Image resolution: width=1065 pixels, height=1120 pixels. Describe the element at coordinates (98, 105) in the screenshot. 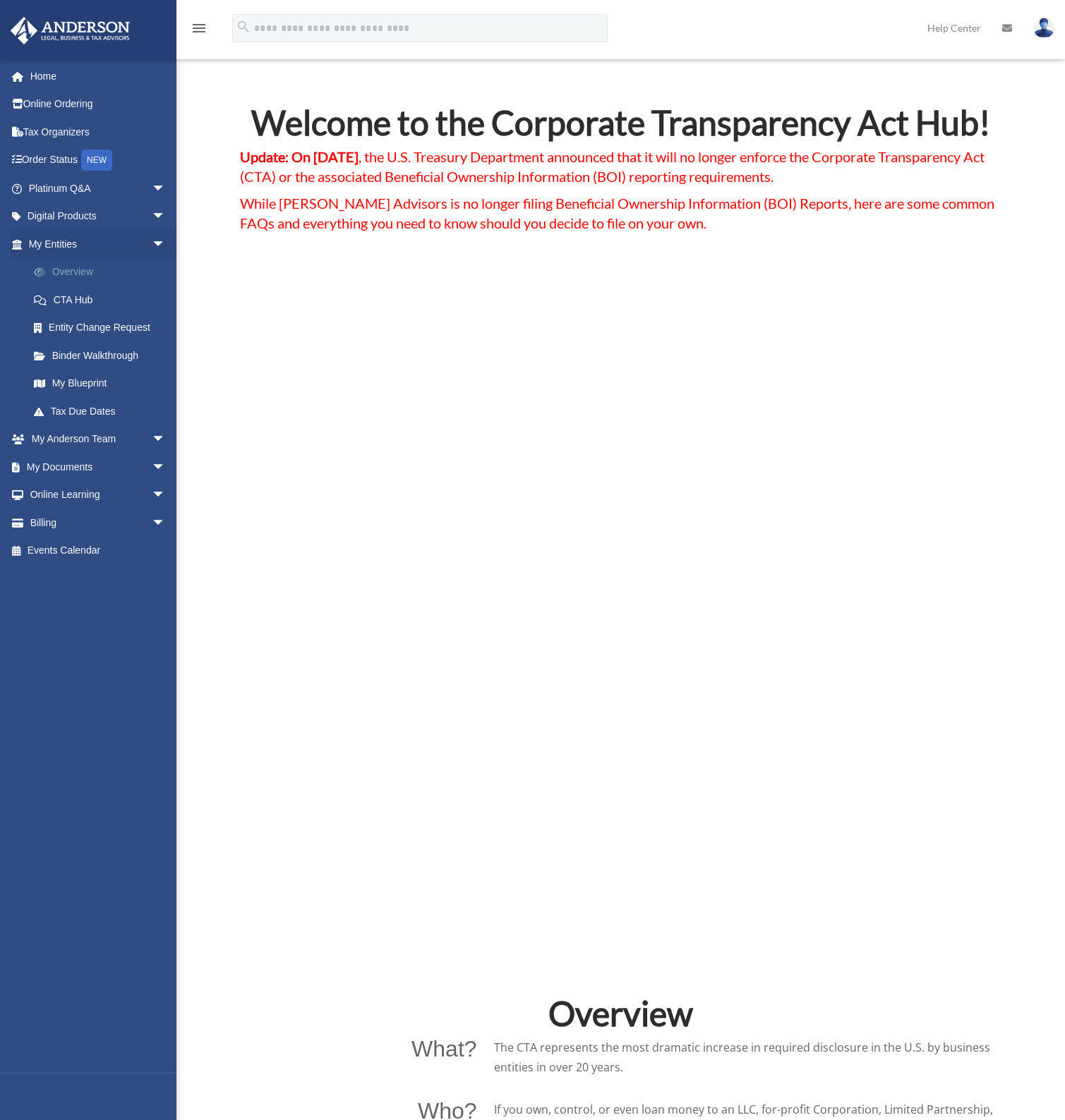

I see `a: Online Ordering` at that location.